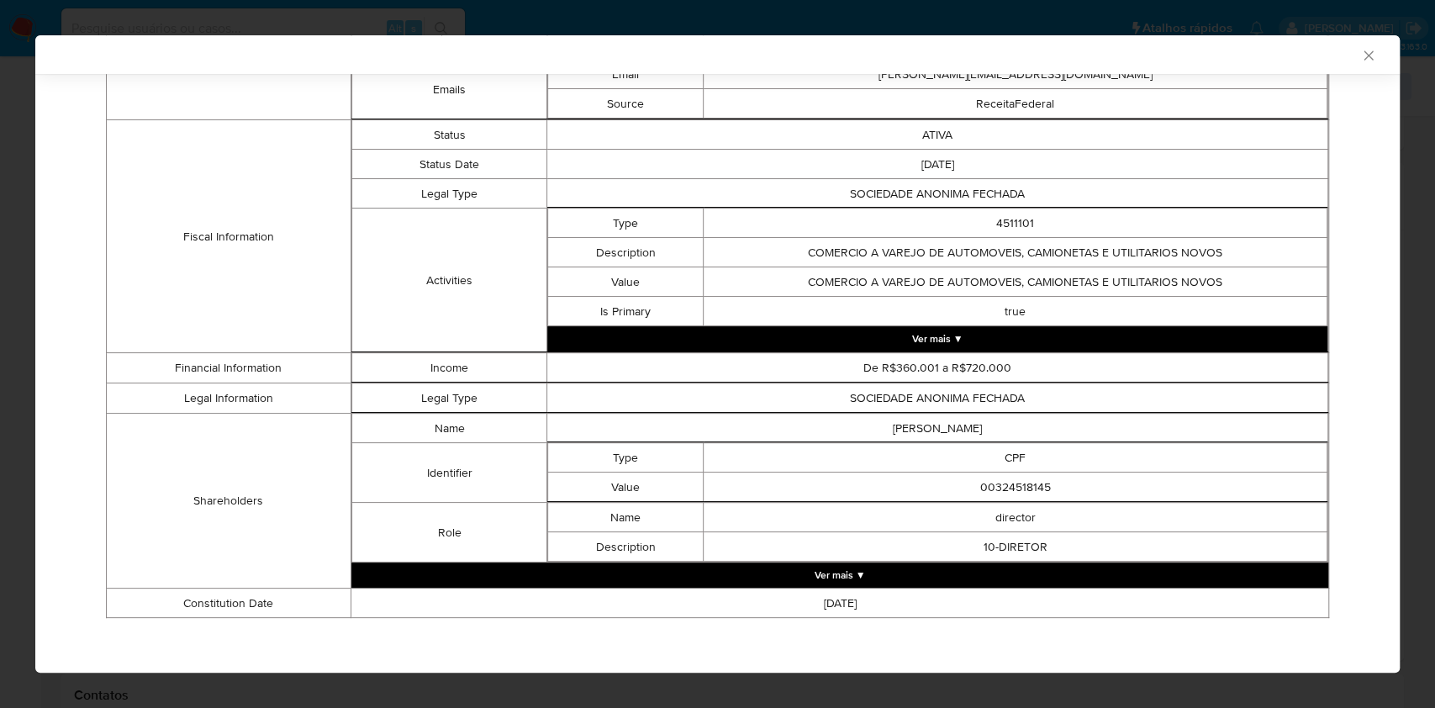 The width and height of the screenshot is (1435, 708). What do you see at coordinates (449, 164) in the screenshot?
I see `td: Status Date` at bounding box center [449, 164].